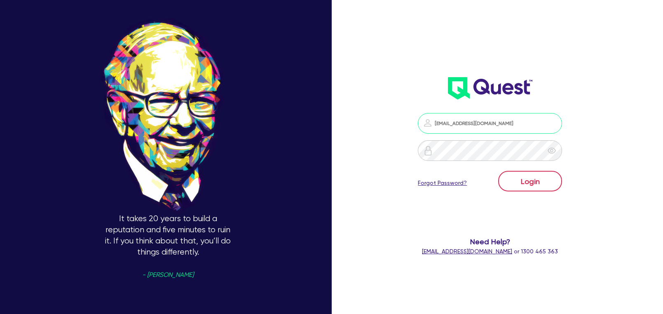 The width and height of the screenshot is (663, 314). I want to click on span: Need Help?, so click(490, 241).